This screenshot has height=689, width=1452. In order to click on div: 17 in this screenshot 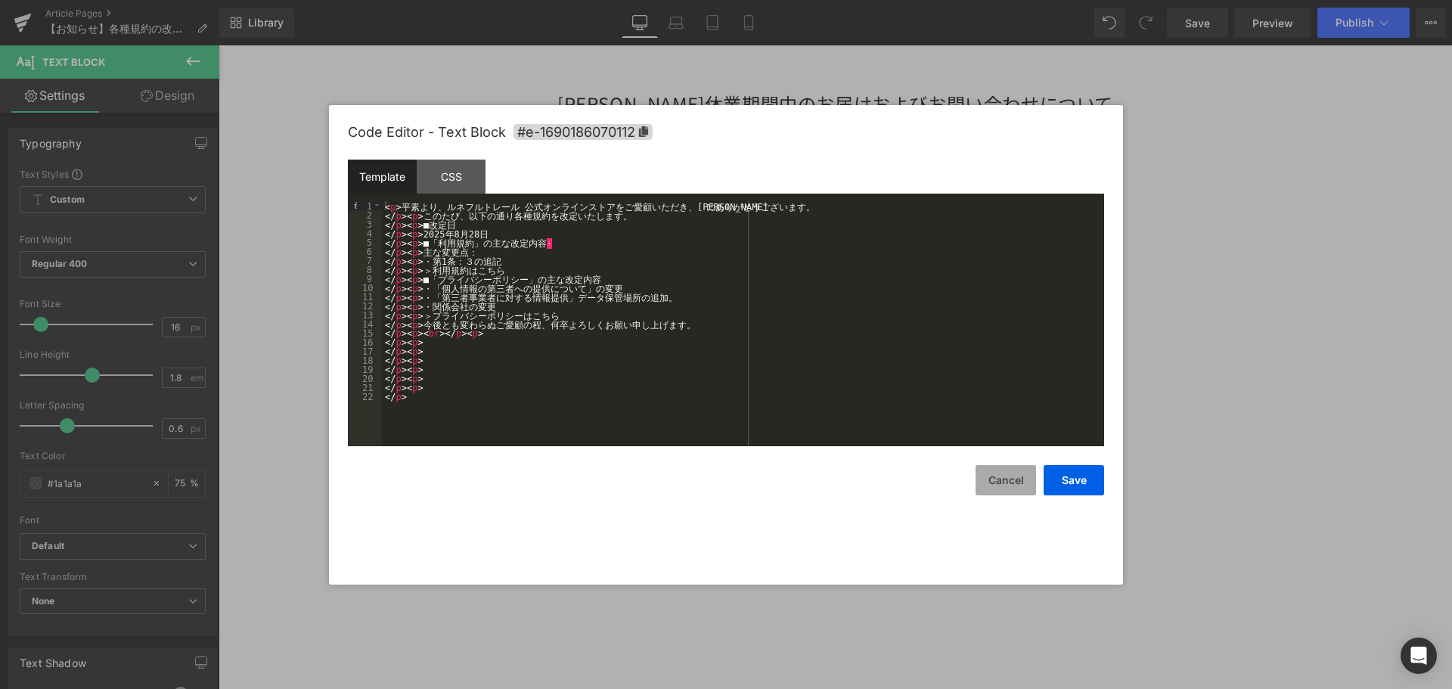, I will do `click(364, 351)`.